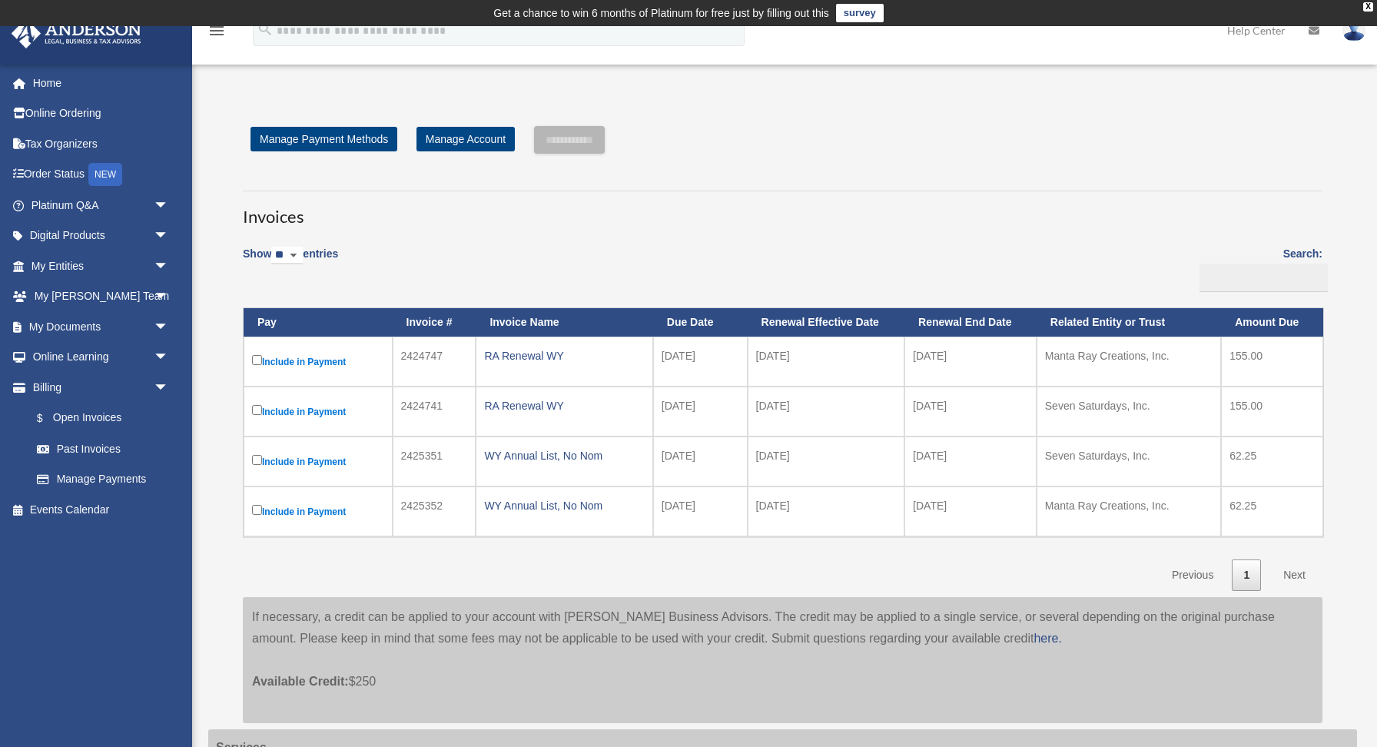 The image size is (1377, 747). Describe the element at coordinates (318, 322) in the screenshot. I see `th: Pay: activate to sort column descending` at that location.